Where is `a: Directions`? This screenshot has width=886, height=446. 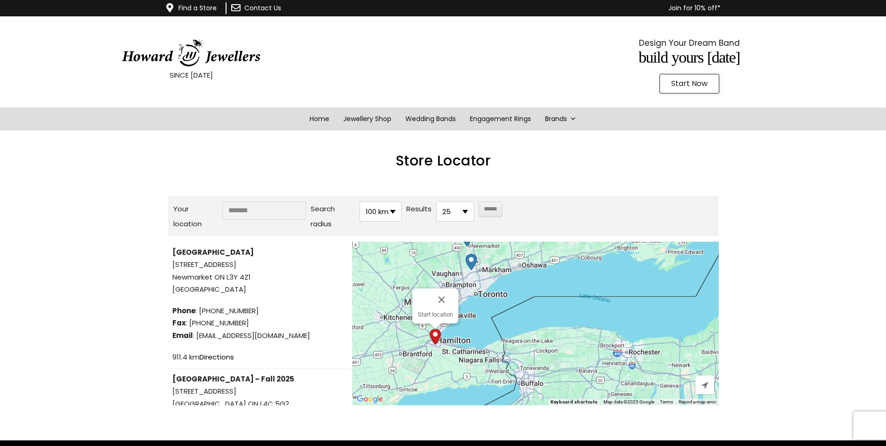 a: Directions is located at coordinates (217, 356).